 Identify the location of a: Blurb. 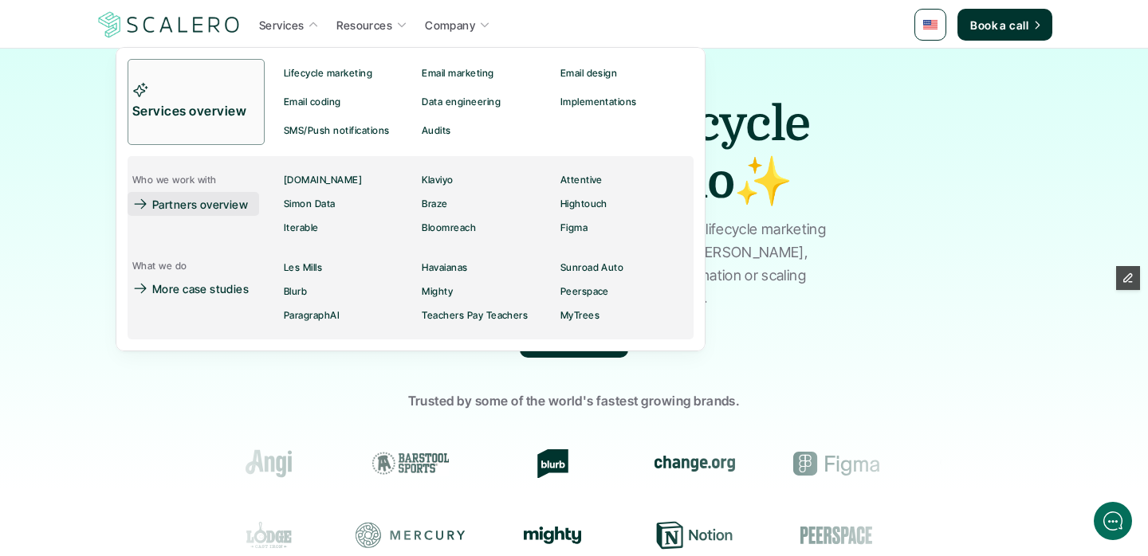
(347, 292).